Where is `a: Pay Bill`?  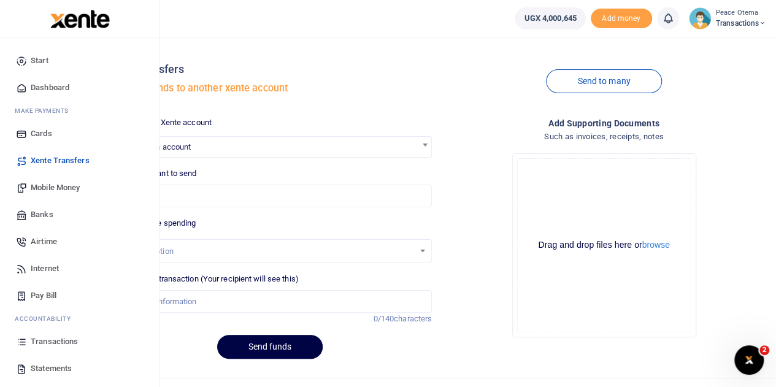 a: Pay Bill is located at coordinates (79, 296).